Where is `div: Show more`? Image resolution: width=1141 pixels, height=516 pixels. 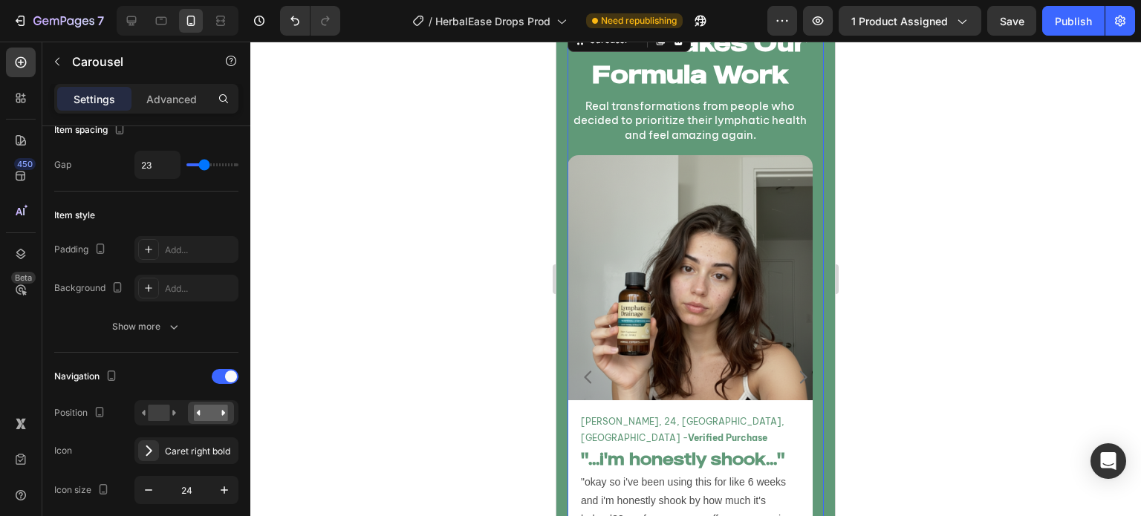
div: Show more is located at coordinates (146, 327).